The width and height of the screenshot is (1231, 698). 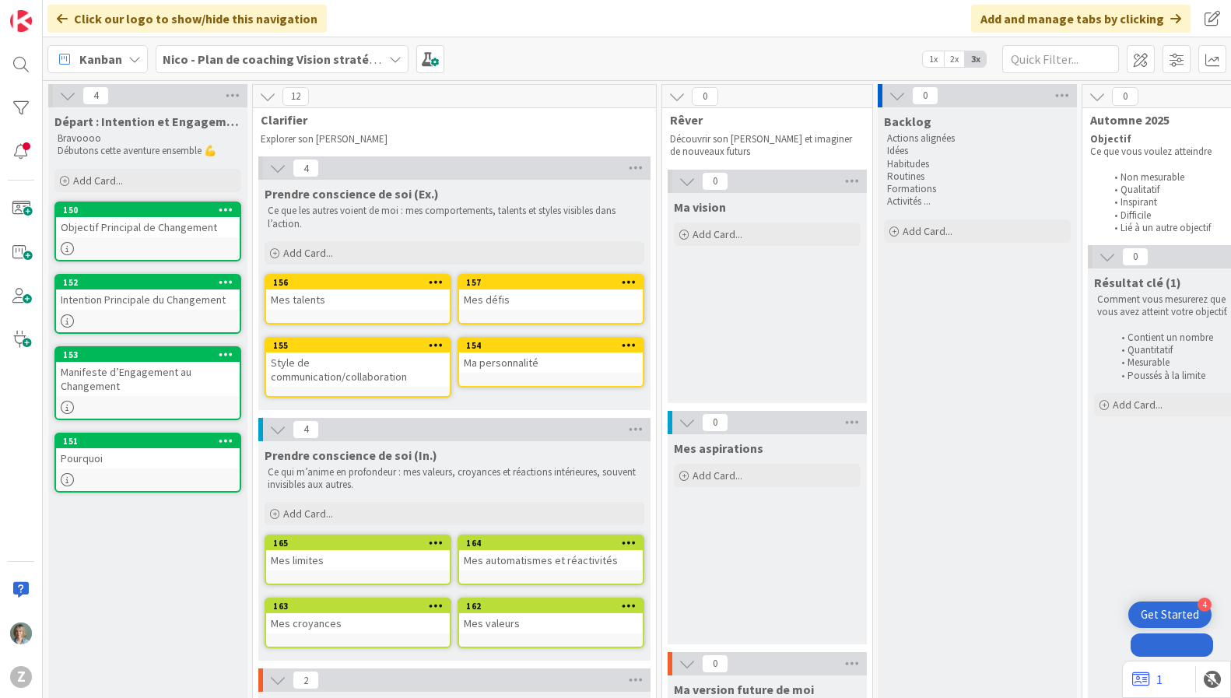 What do you see at coordinates (718, 448) in the screenshot?
I see `span: Mes aspirations` at bounding box center [718, 448].